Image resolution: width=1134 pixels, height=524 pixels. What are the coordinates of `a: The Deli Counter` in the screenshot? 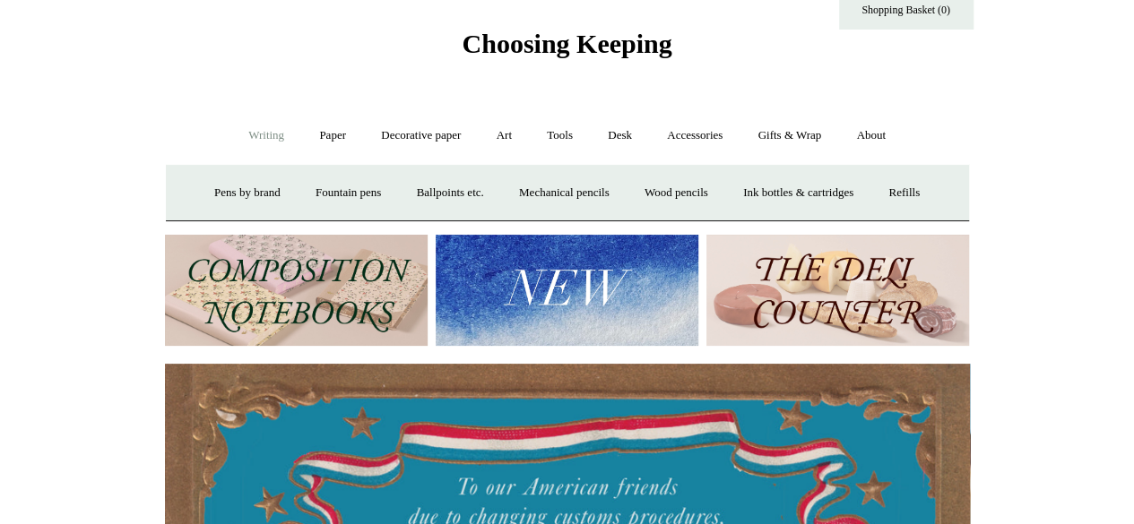 It's located at (837, 290).